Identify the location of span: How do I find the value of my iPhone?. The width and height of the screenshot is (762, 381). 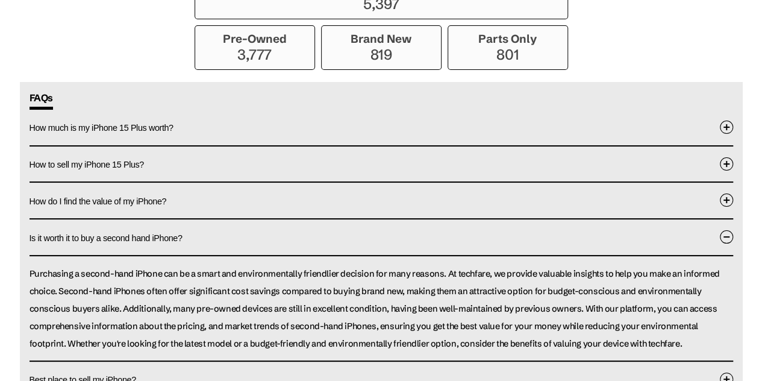
(98, 201).